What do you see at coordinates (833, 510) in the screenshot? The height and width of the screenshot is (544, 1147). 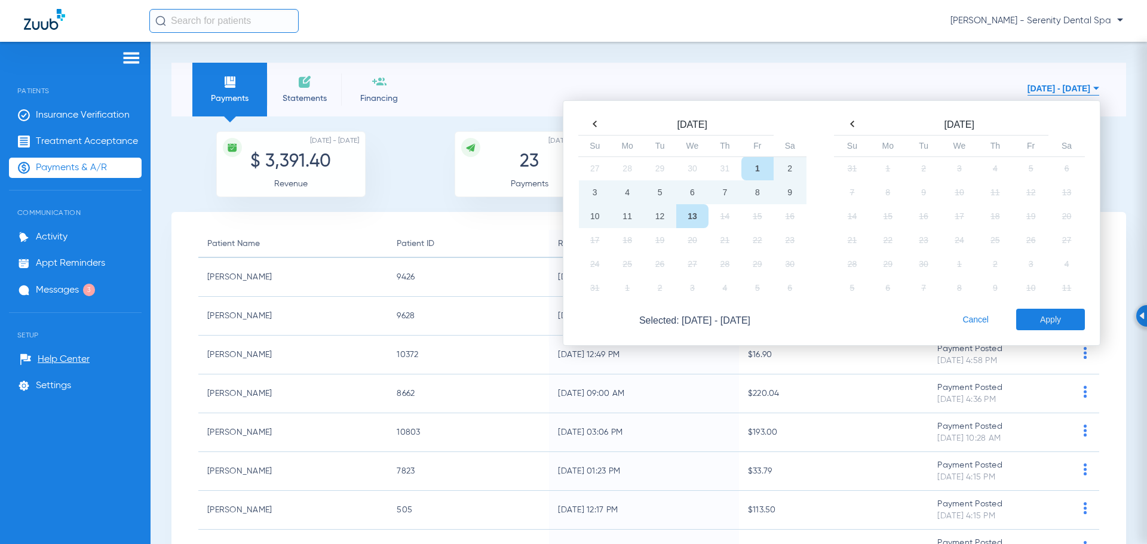 I see `td: $113.50` at bounding box center [833, 510].